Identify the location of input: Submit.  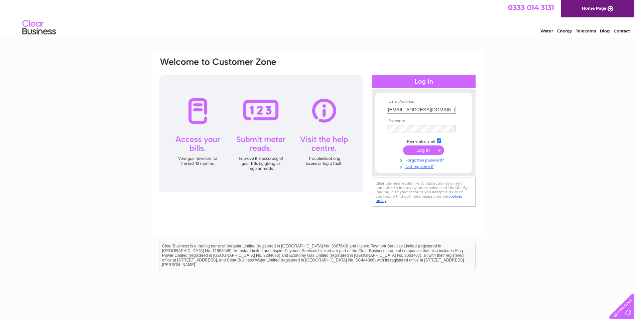
(424, 150).